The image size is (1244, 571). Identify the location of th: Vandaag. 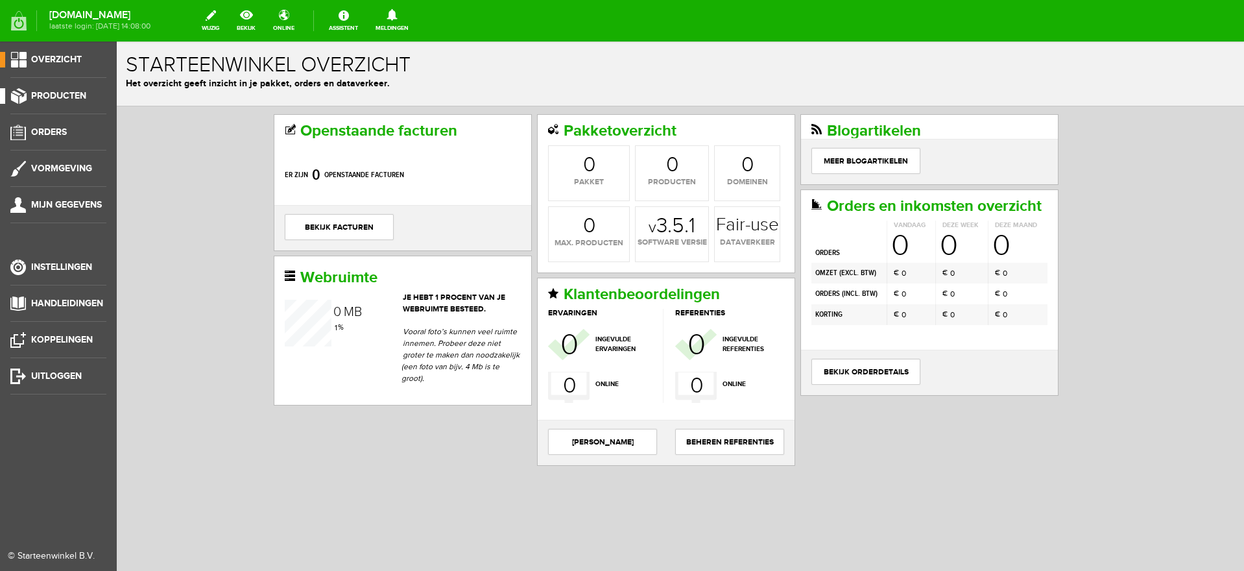
(794, 184).